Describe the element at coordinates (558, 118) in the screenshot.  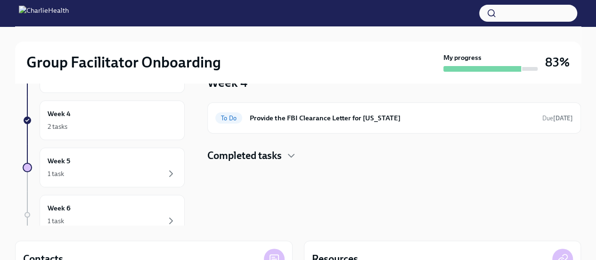
I see `span: Due` at that location.